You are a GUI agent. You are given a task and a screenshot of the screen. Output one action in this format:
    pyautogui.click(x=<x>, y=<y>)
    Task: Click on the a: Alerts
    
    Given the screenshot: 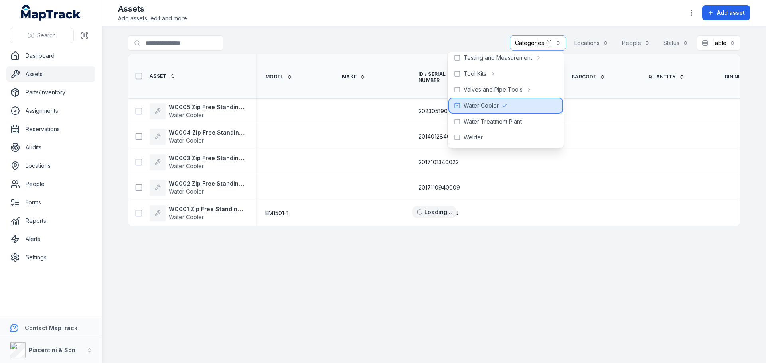 What is the action you would take?
    pyautogui.click(x=51, y=239)
    